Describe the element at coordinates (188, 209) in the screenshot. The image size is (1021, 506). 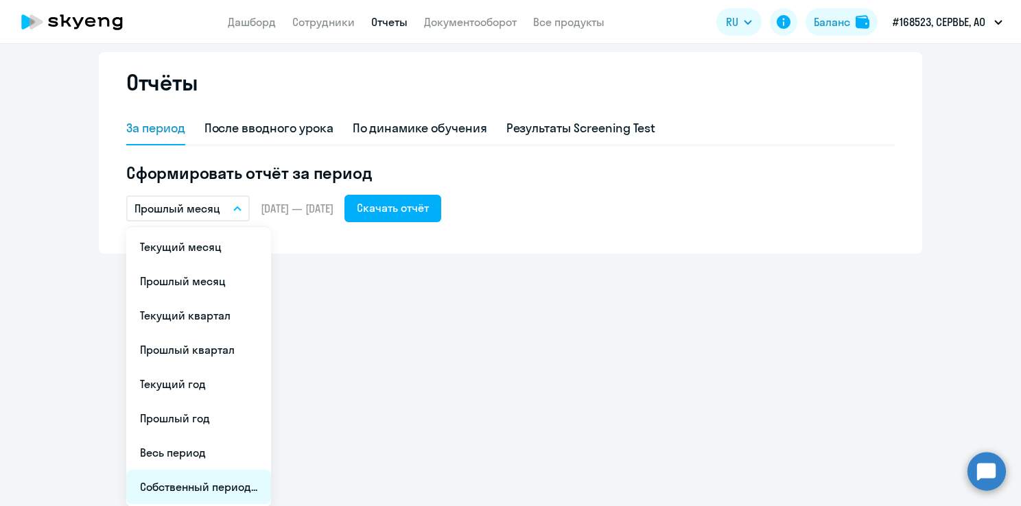
I see `button: Прошлый месяц` at that location.